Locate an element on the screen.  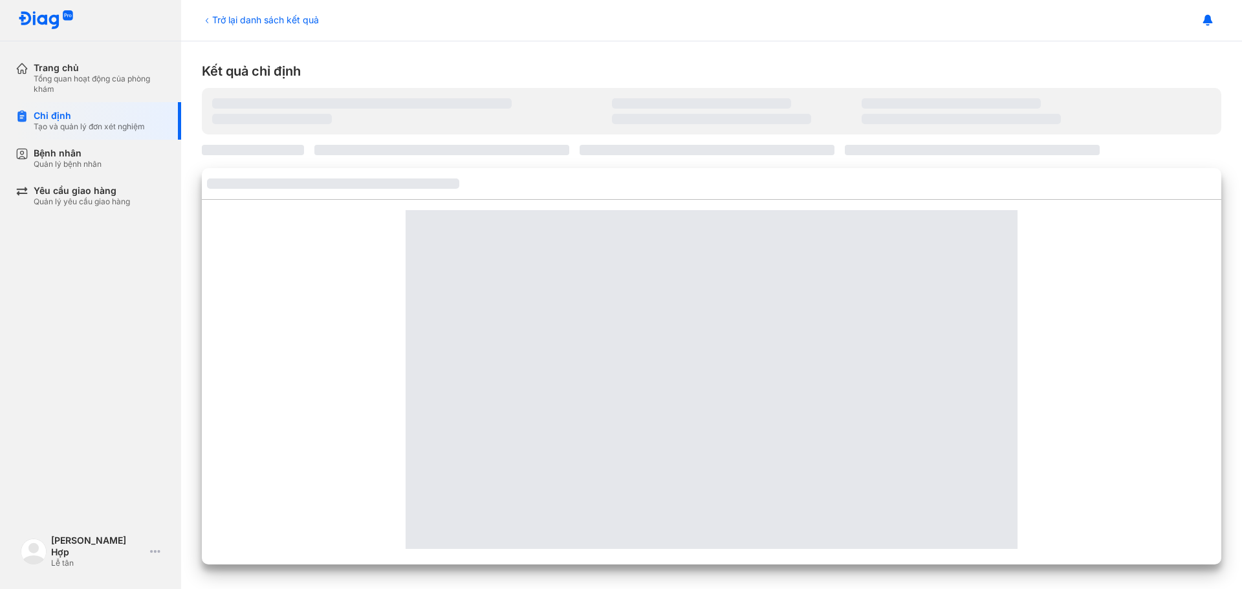
div: Chỉ định is located at coordinates (89, 116).